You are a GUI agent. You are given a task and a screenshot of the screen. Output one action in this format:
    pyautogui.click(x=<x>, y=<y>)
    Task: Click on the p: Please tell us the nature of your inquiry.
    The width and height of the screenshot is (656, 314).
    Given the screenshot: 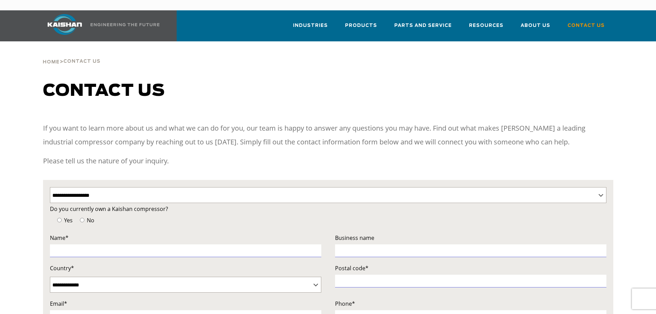 What is the action you would take?
    pyautogui.click(x=328, y=161)
    